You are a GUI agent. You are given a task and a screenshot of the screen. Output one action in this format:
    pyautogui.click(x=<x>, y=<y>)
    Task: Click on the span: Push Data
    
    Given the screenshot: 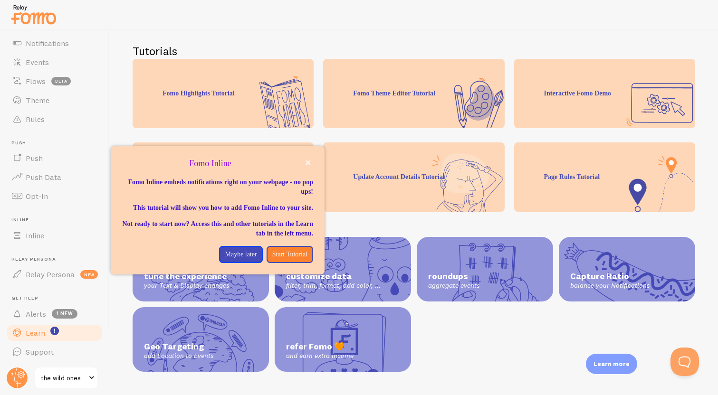 What is the action you would take?
    pyautogui.click(x=43, y=177)
    